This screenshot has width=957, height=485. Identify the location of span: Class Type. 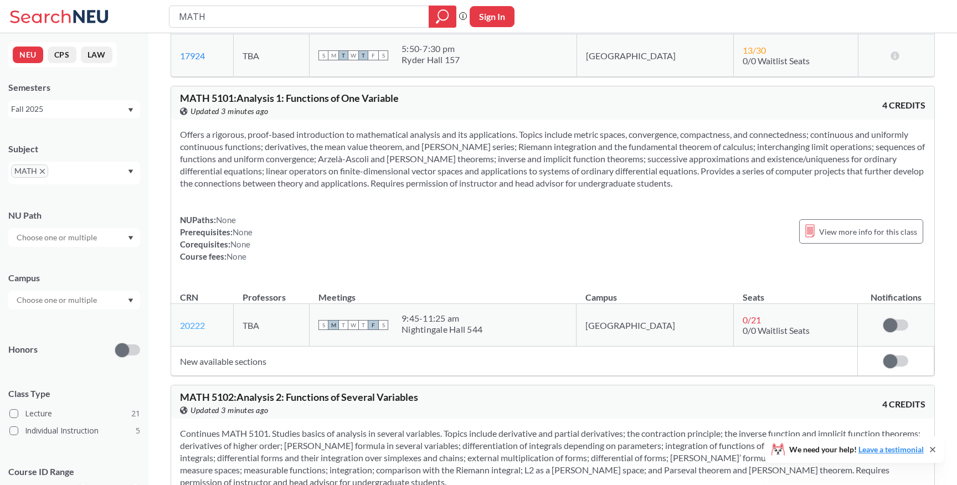
(74, 394).